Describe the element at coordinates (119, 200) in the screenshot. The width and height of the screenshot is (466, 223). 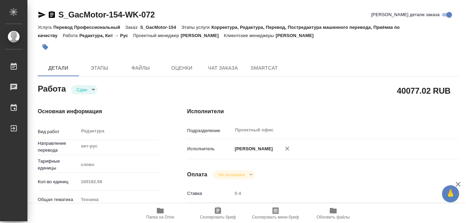
I see `div: Техника` at that location.